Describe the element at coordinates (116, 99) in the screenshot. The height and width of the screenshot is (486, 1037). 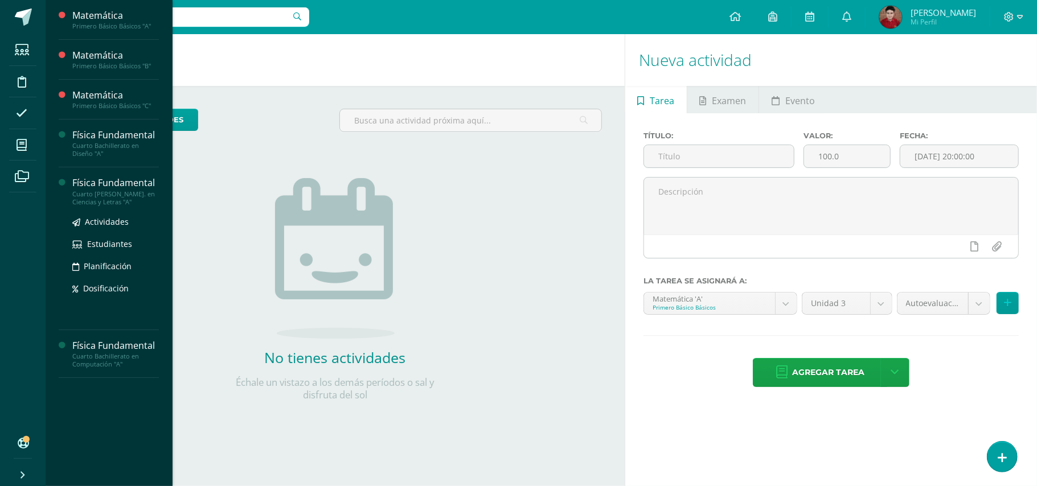
I see `a: MatemáticaPrimero Básico Básicos "C"` at that location.